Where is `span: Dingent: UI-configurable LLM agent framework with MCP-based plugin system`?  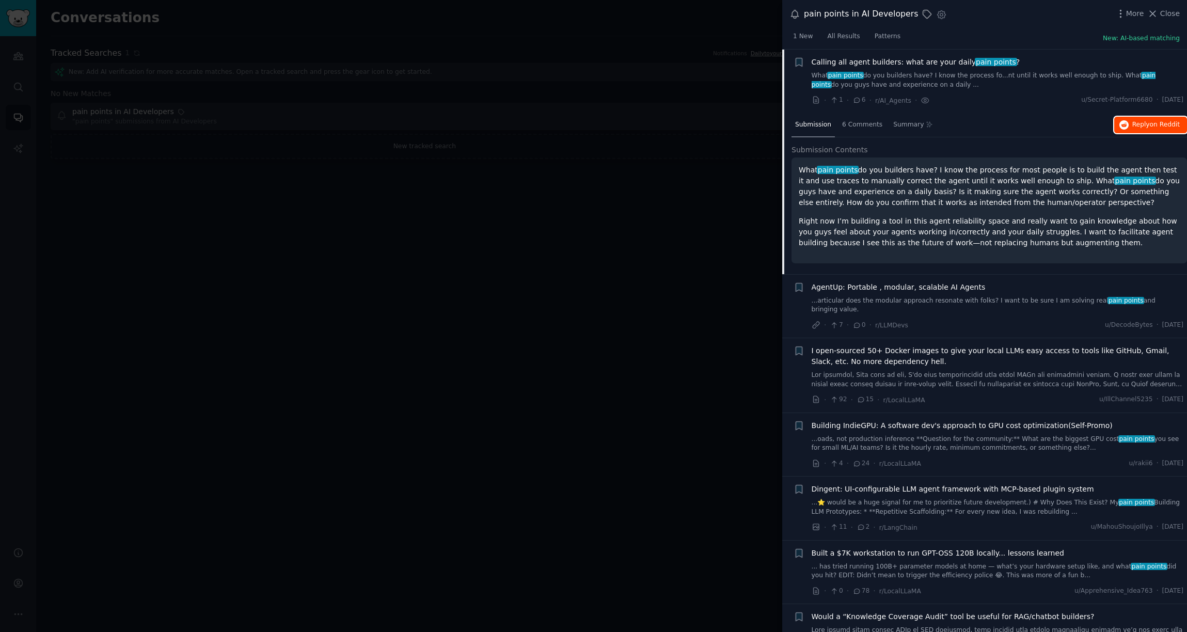 span: Dingent: UI-configurable LLM agent framework with MCP-based plugin system is located at coordinates (953, 489).